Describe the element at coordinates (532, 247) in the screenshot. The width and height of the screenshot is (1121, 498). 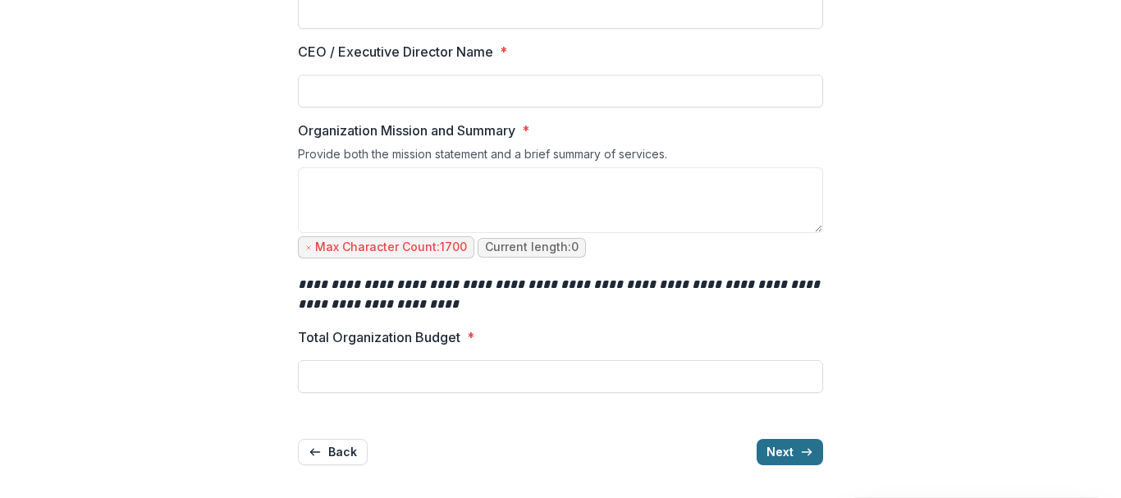
I see `p: Current length: 0` at that location.